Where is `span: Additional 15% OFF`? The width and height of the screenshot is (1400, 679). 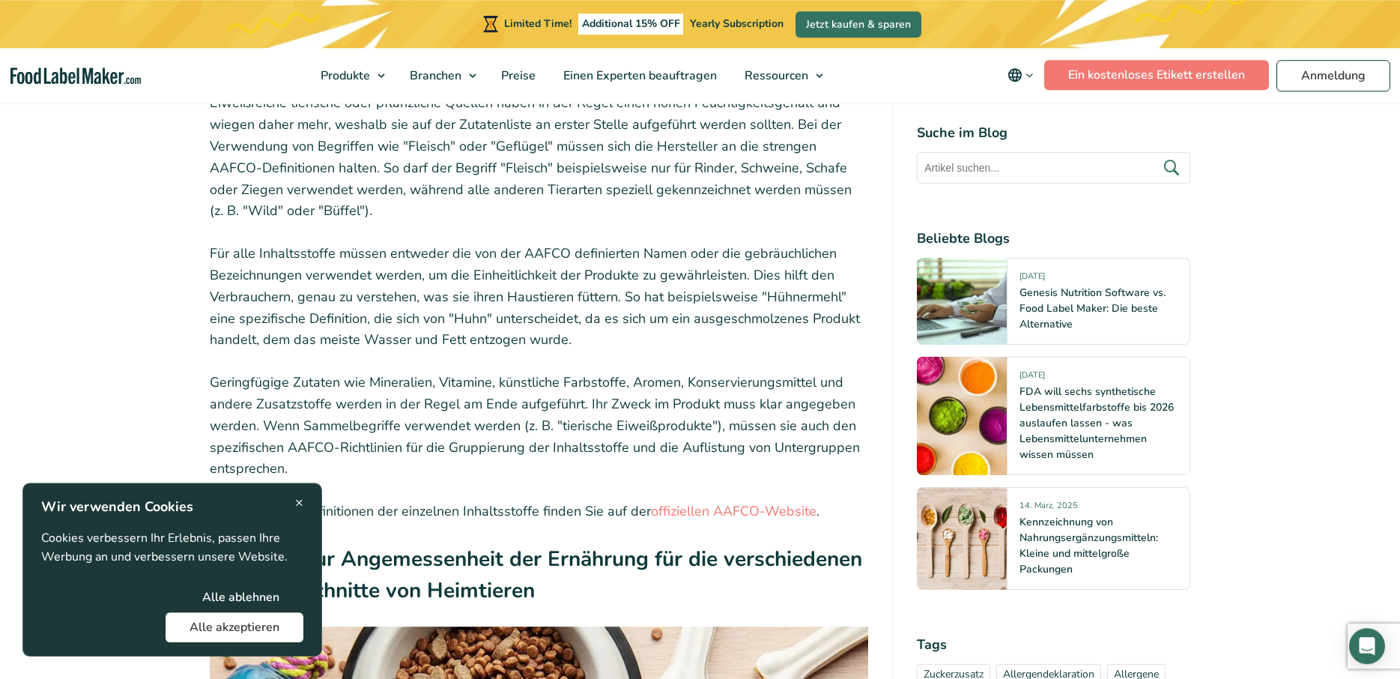
span: Additional 15% OFF is located at coordinates (631, 24).